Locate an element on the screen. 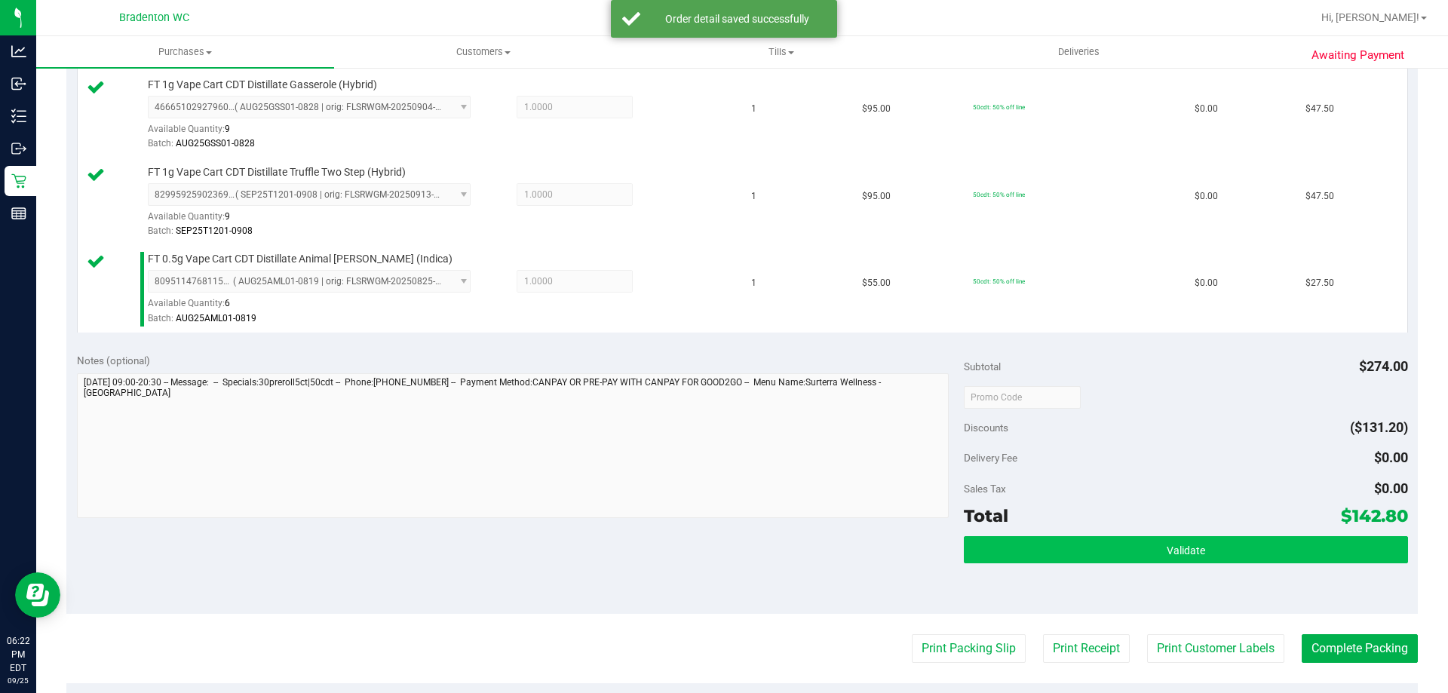 Image resolution: width=1448 pixels, height=693 pixels. a: Customers is located at coordinates (483, 52).